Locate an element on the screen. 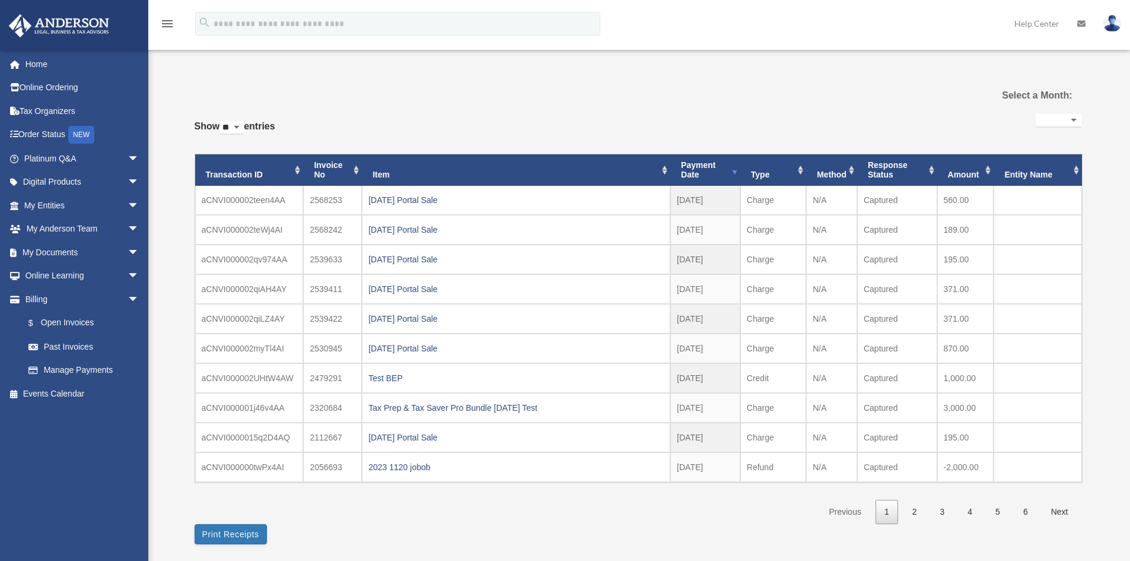 The image size is (1130, 561). a: Platinum Q&Aarrow_drop_down is located at coordinates (82, 158).